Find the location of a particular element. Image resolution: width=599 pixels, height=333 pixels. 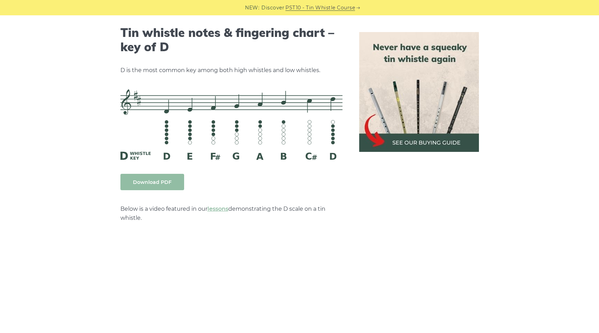

span: Discover is located at coordinates (273, 8).